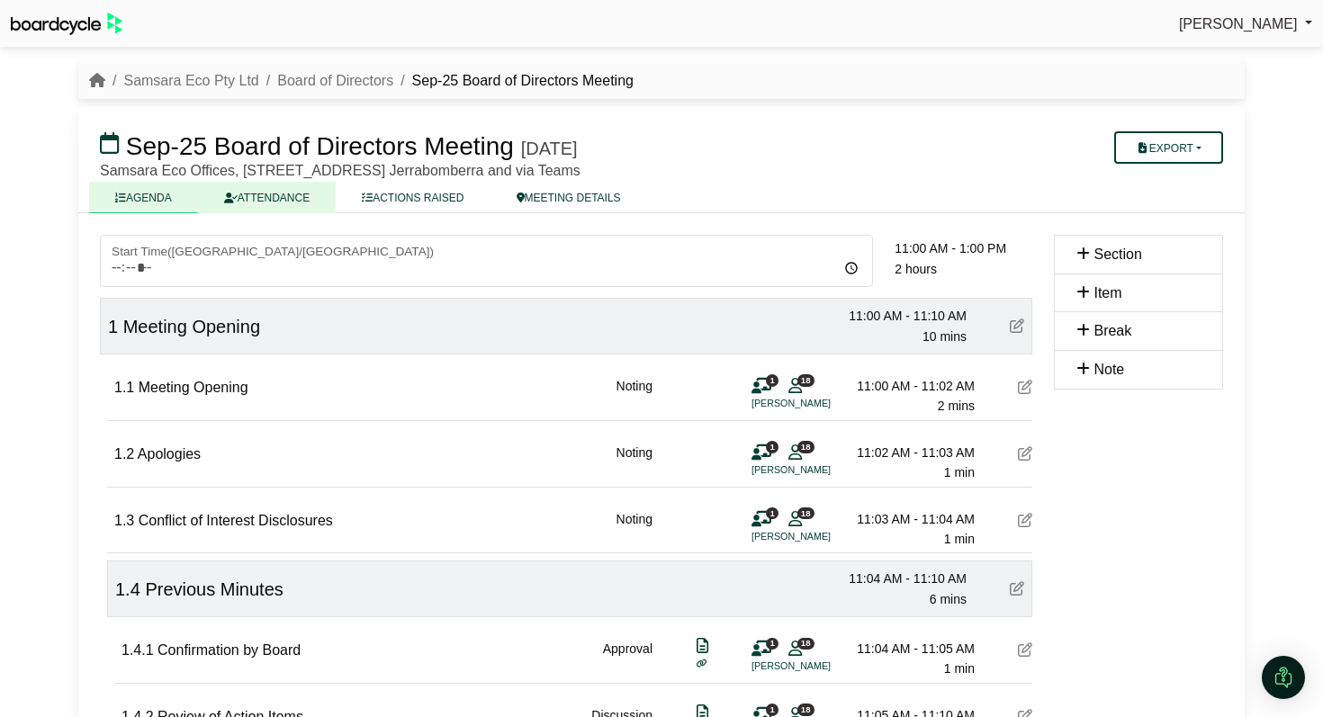  Describe the element at coordinates (236, 520) in the screenshot. I see `span: Conflict of Interest Disclosures` at that location.